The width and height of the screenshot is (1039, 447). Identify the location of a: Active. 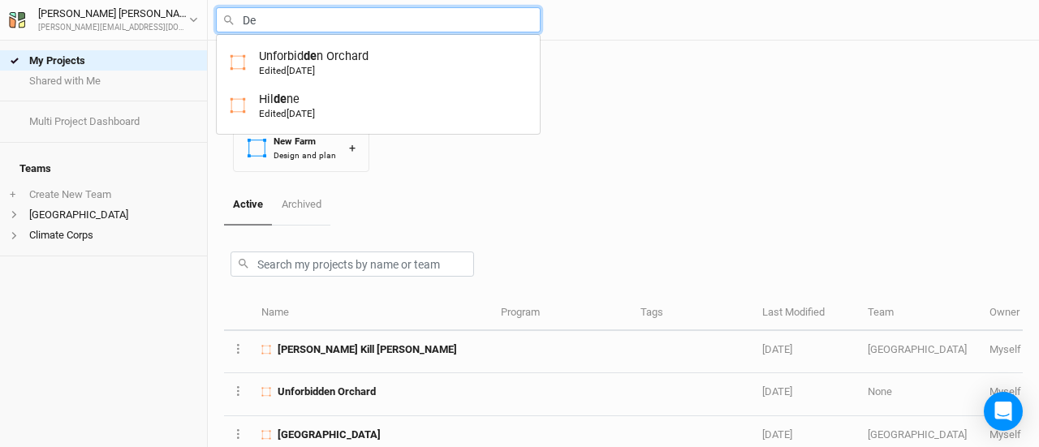
(248, 205).